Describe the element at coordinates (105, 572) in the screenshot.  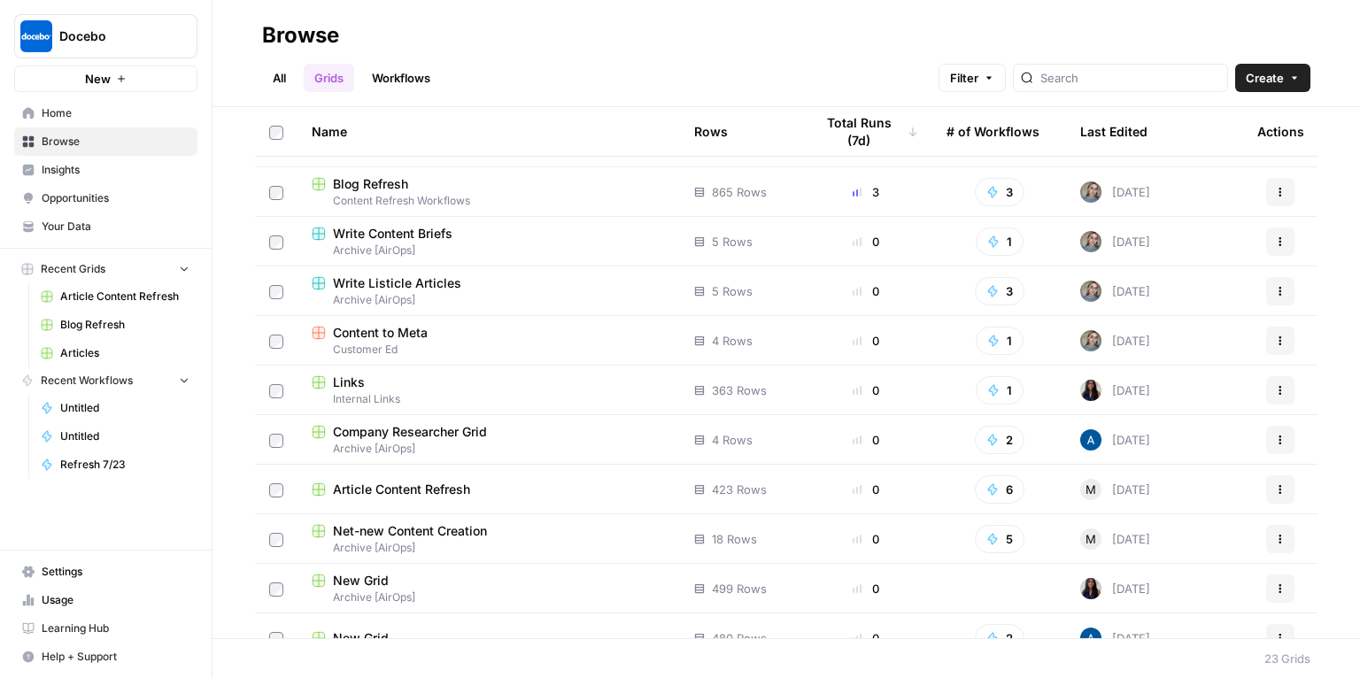
I see `a: Settings` at that location.